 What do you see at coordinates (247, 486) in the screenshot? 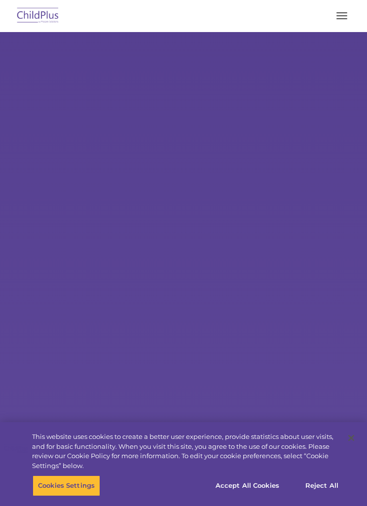
I see `button: Accept All Cookies` at bounding box center [247, 486].